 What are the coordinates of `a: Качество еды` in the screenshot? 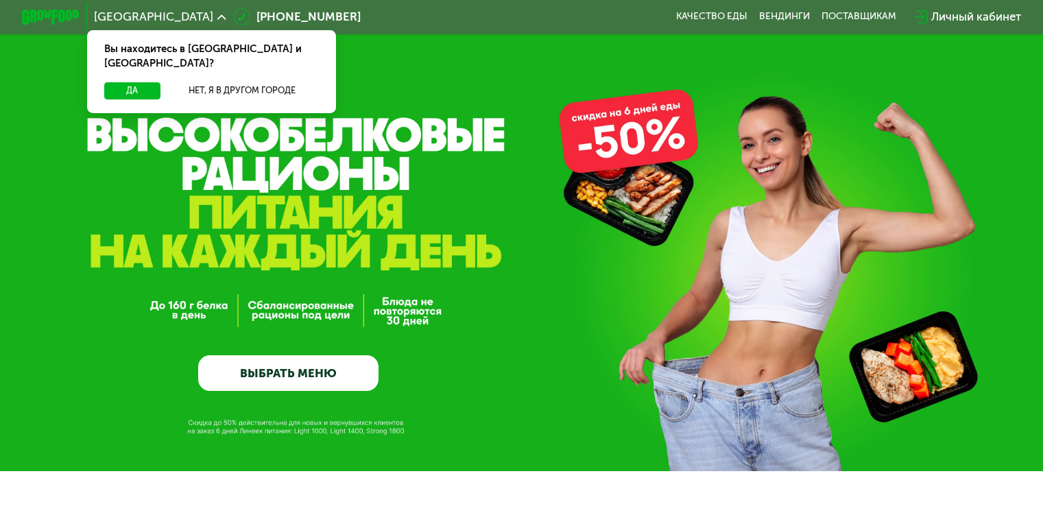 It's located at (712, 16).